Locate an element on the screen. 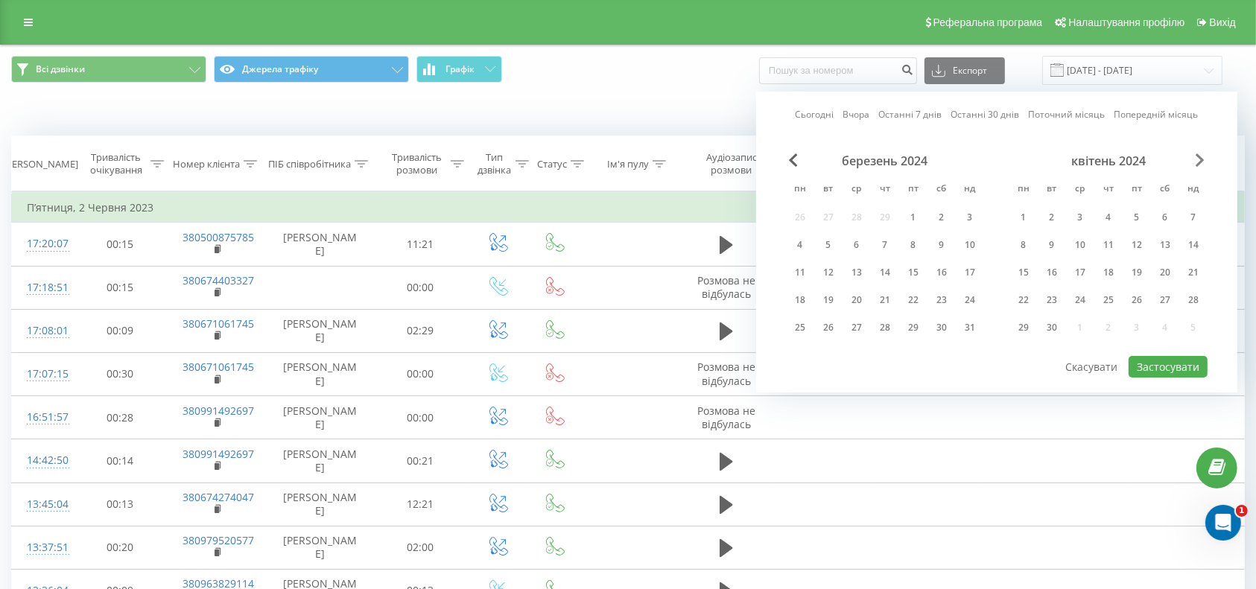  td: 00:30 is located at coordinates (120, 374).